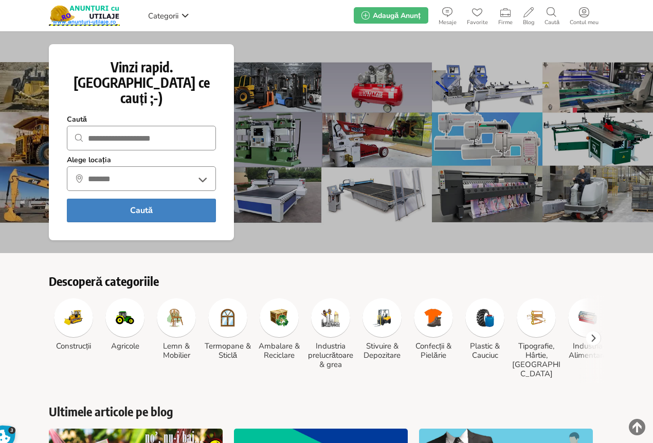 This screenshot has width=653, height=443. I want to click on a: Blog, so click(528, 15).